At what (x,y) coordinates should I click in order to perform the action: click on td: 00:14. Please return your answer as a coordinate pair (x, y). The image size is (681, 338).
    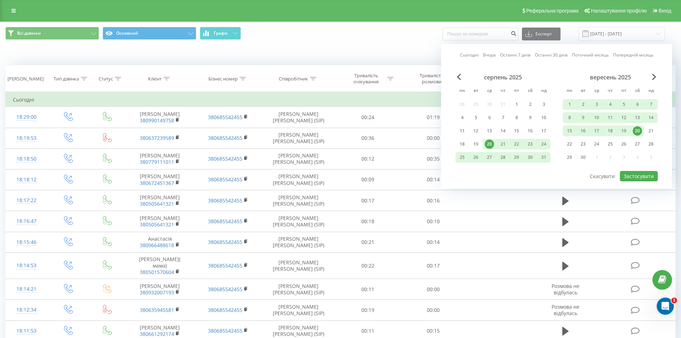
    Looking at the image, I should click on (433, 242).